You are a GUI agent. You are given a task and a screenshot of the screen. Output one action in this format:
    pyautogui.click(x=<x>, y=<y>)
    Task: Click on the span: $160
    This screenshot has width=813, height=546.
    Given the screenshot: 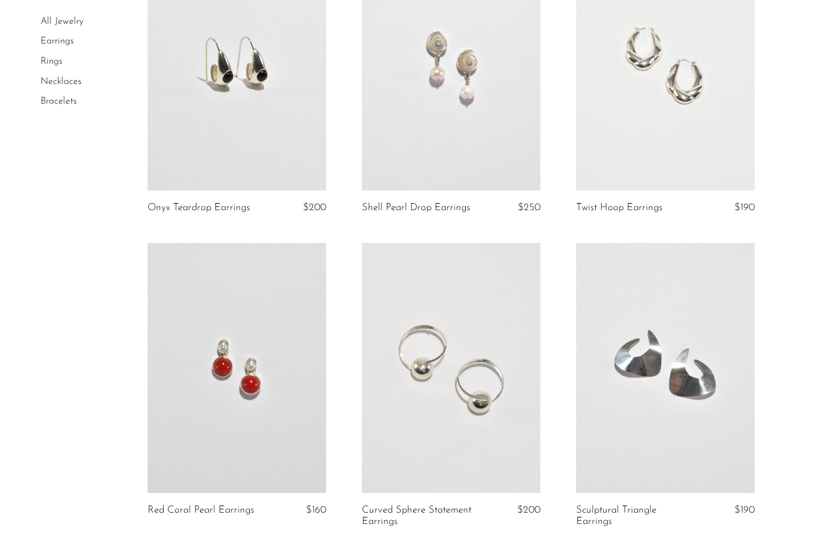 What is the action you would take?
    pyautogui.click(x=316, y=509)
    